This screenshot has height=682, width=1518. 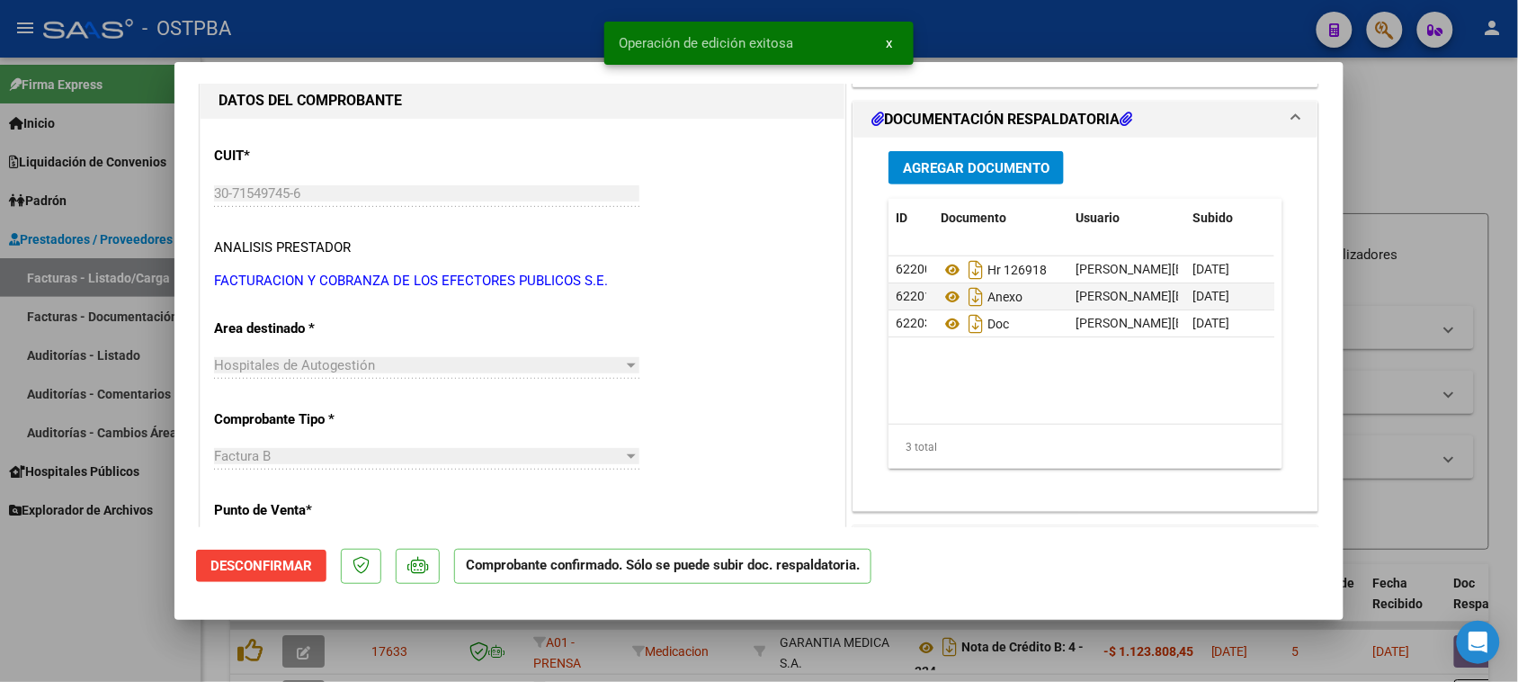 I want to click on p: FACTURACION Y COBRANZA DE LOS EFECTORES PUBLICOS S.E., so click(x=522, y=281).